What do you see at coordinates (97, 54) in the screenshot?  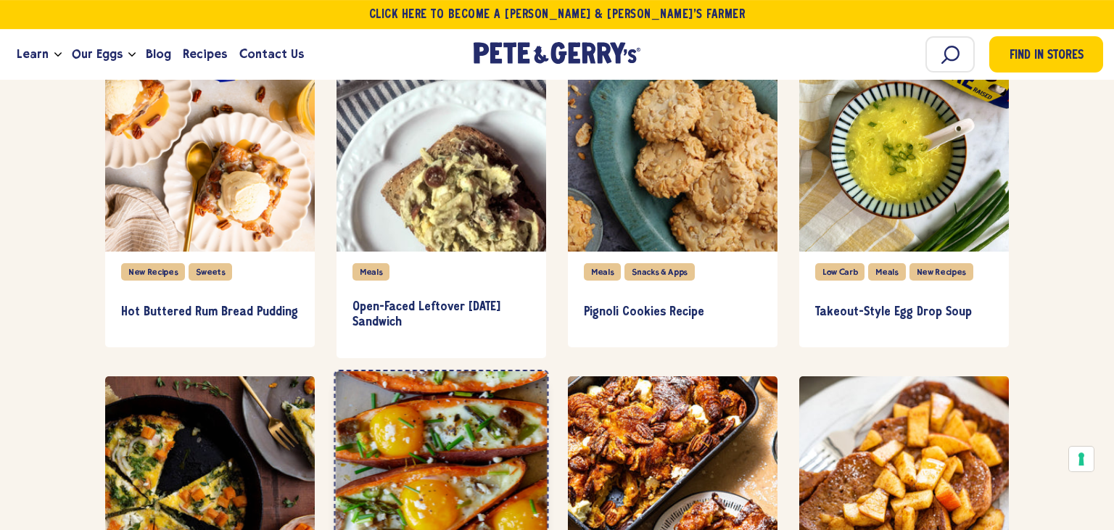 I see `span: Our Eggs` at bounding box center [97, 54].